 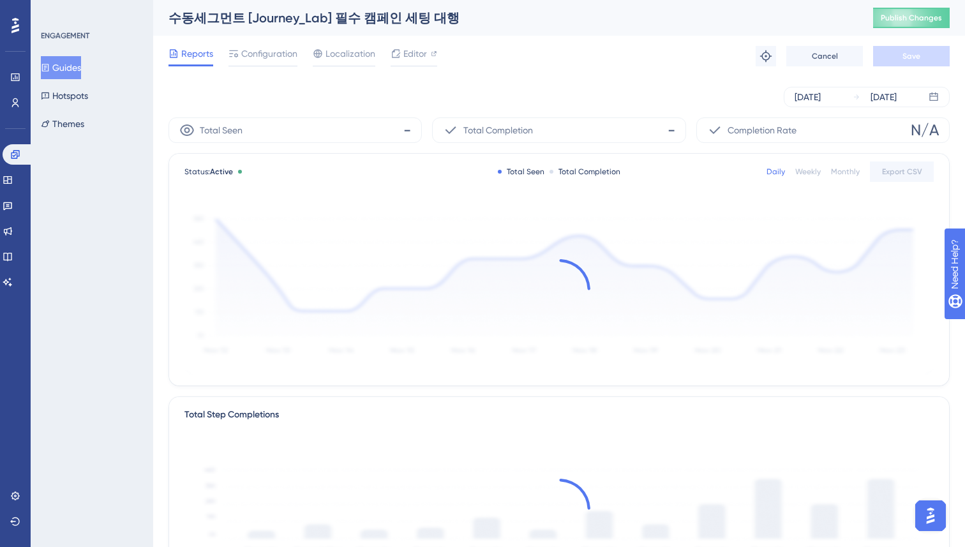 I want to click on button: Cancel, so click(x=825, y=56).